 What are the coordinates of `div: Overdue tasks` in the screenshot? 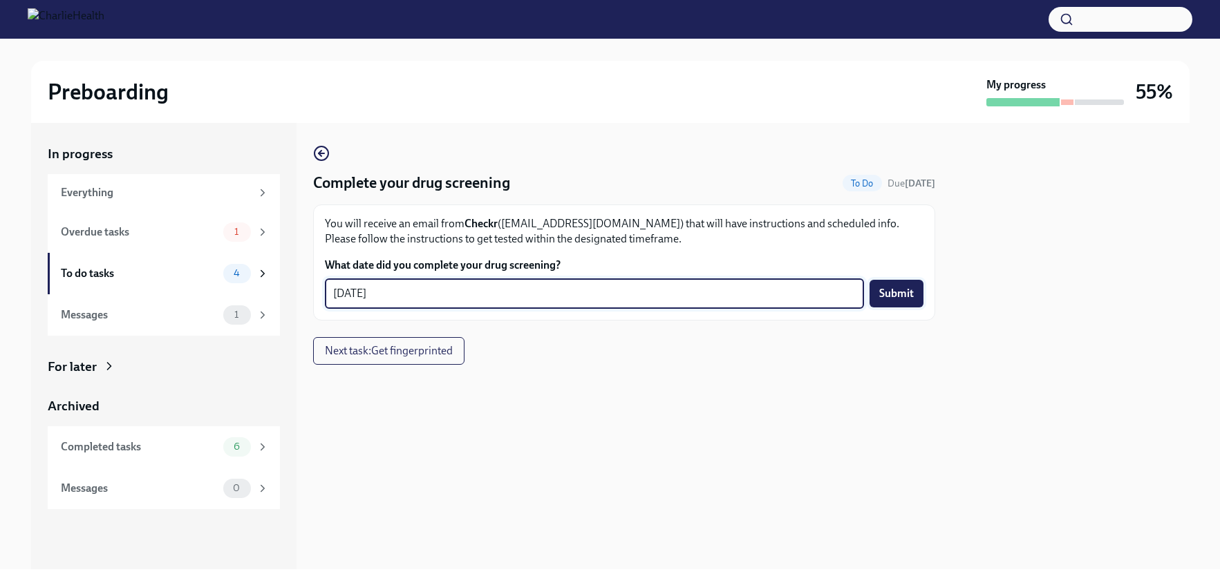 It's located at (139, 232).